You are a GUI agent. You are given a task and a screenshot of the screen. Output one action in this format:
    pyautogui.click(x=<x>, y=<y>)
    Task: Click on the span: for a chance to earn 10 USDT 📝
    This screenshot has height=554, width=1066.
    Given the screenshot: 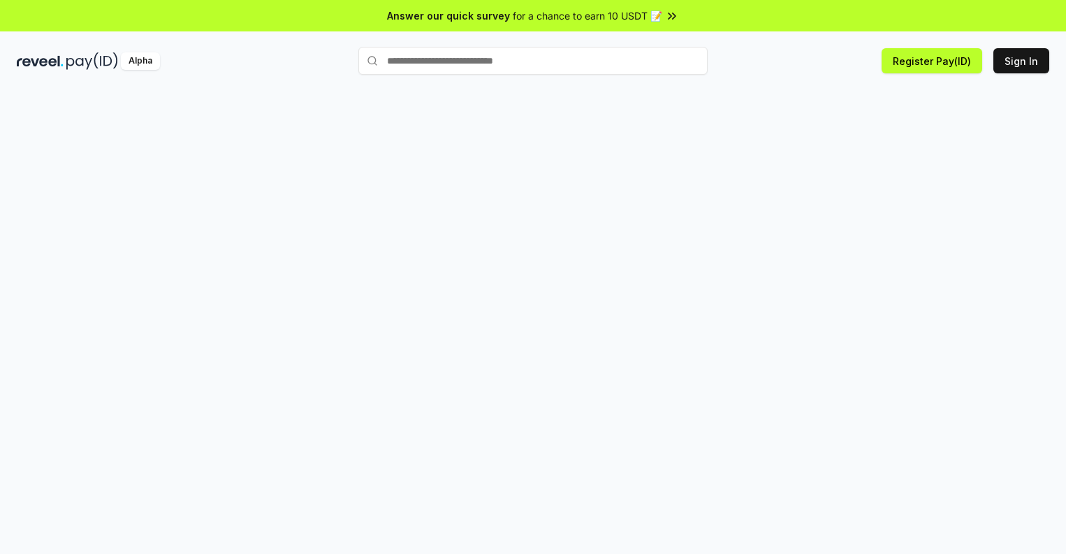 What is the action you would take?
    pyautogui.click(x=587, y=15)
    